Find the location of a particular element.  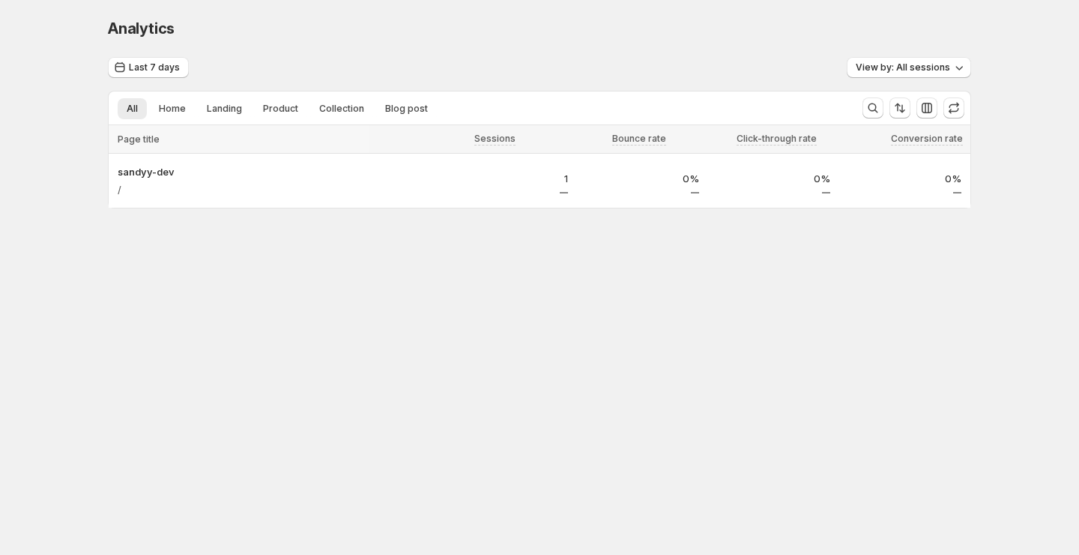

button: Search and filter results is located at coordinates (873, 108).